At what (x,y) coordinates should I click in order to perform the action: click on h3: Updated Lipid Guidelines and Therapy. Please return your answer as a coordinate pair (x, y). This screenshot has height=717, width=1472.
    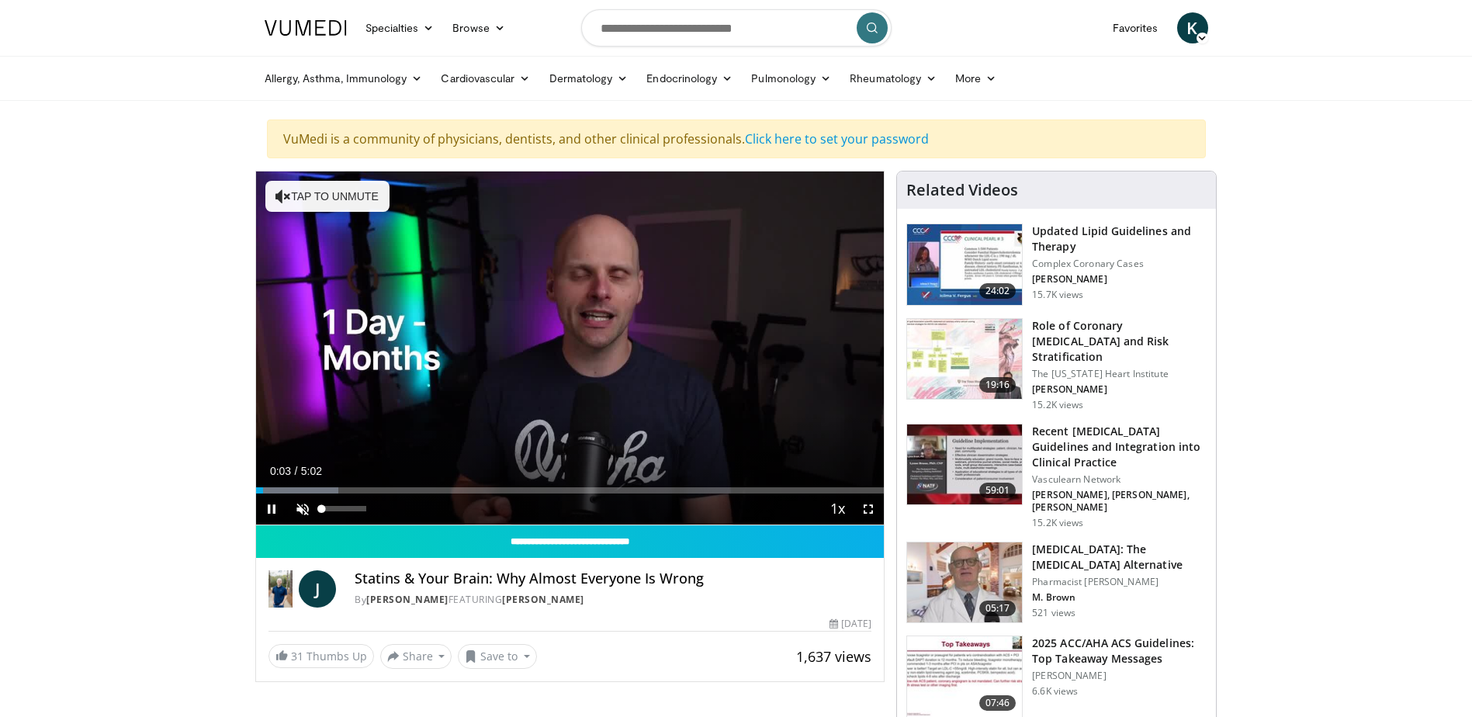
    Looking at the image, I should click on (1119, 239).